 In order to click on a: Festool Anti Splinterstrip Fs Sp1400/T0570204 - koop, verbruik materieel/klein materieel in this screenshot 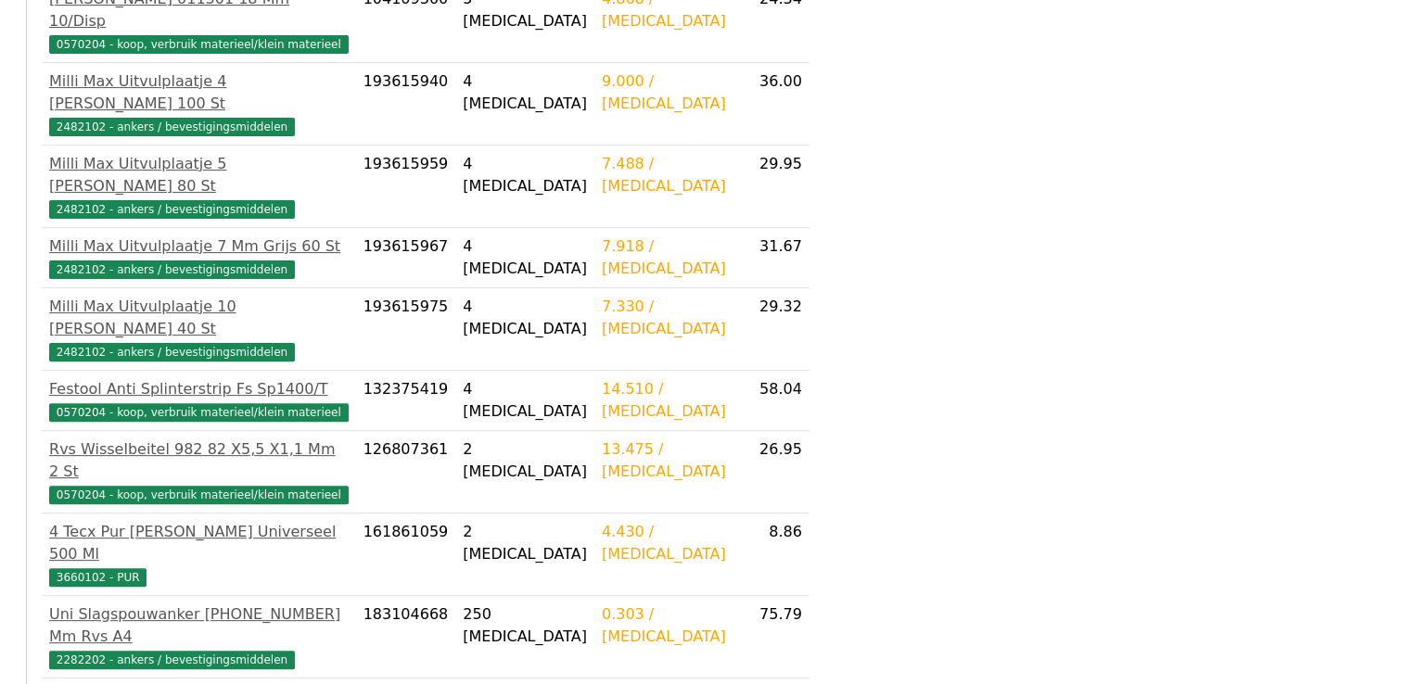, I will do `click(198, 401)`.